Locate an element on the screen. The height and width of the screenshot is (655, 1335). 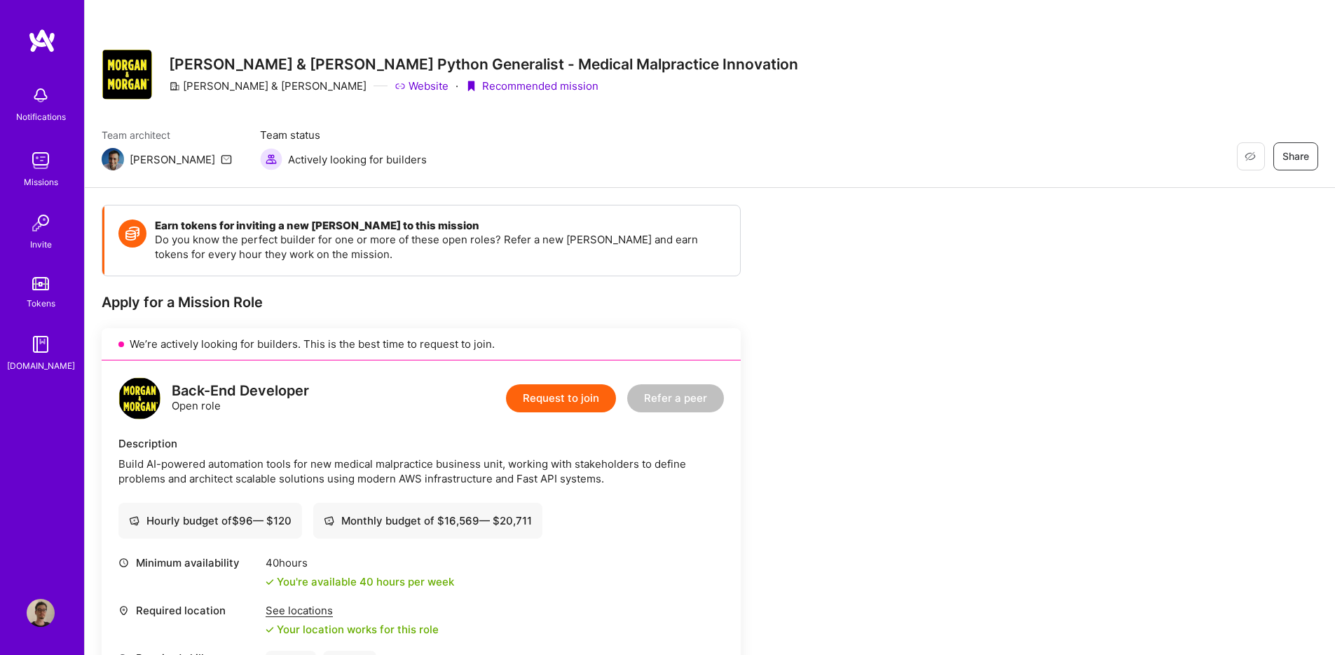
i: icon Location is located at coordinates (123, 610).